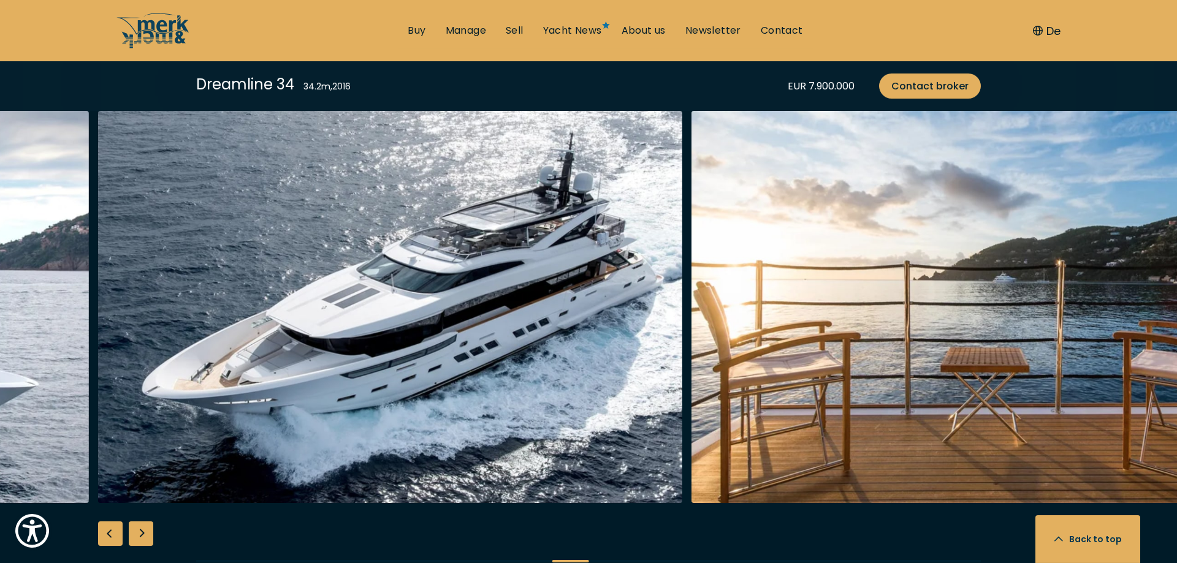 This screenshot has height=563, width=1177. Describe the element at coordinates (644, 31) in the screenshot. I see `a: About us` at that location.